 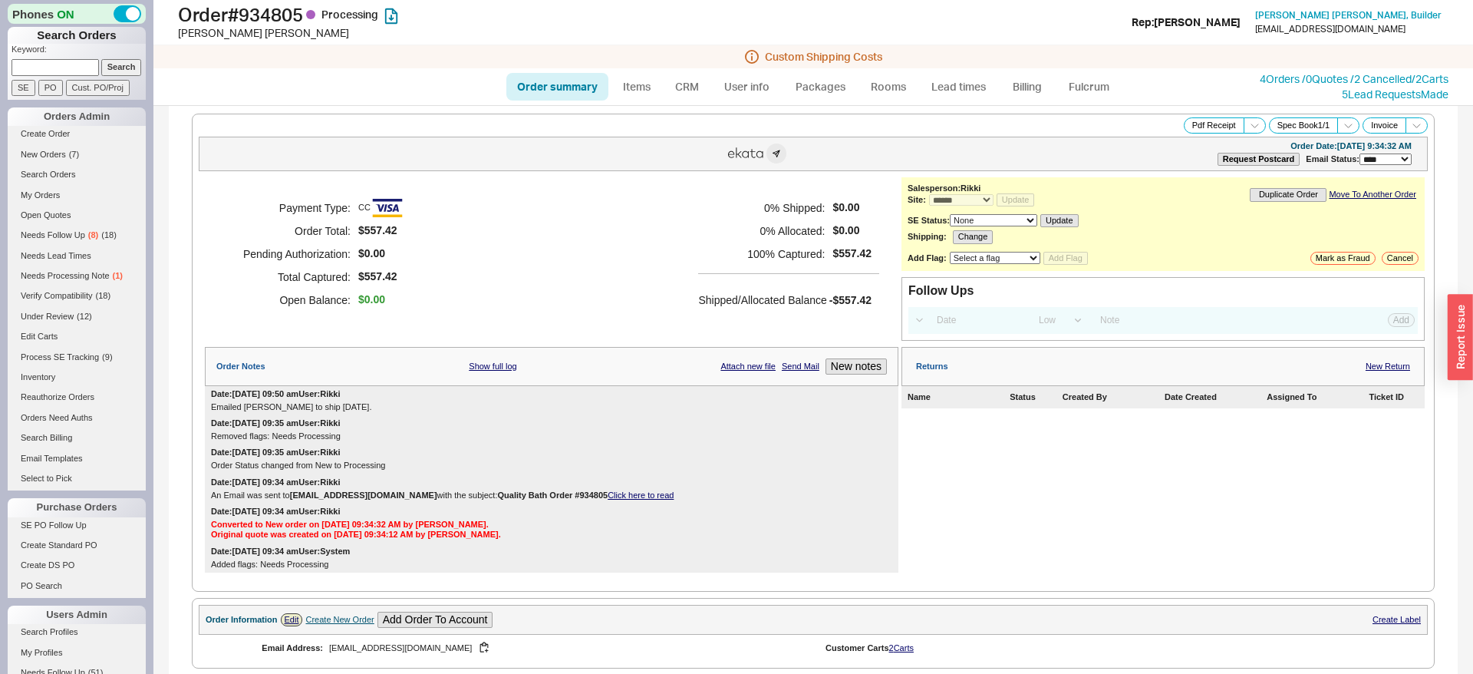 I want to click on a: Orders Need Auths, so click(x=77, y=417).